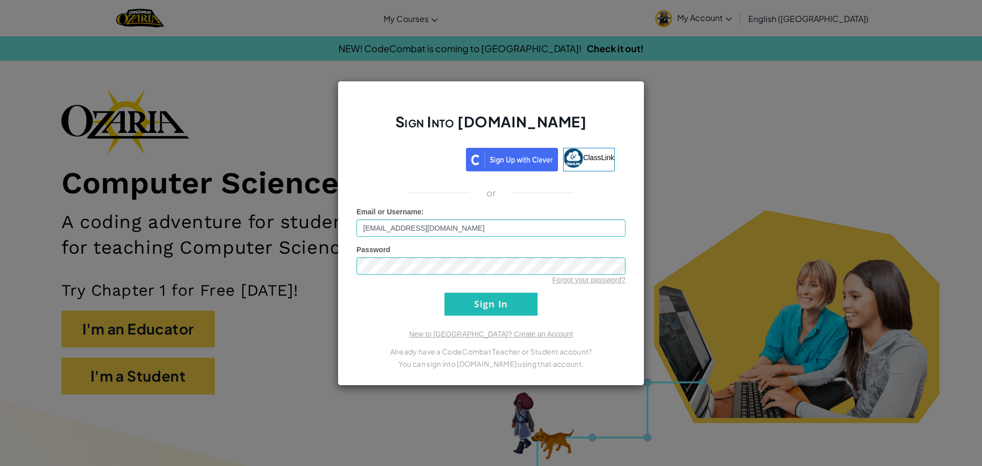 This screenshot has width=982, height=466. Describe the element at coordinates (589, 280) in the screenshot. I see `a: Forgot your password?` at that location.